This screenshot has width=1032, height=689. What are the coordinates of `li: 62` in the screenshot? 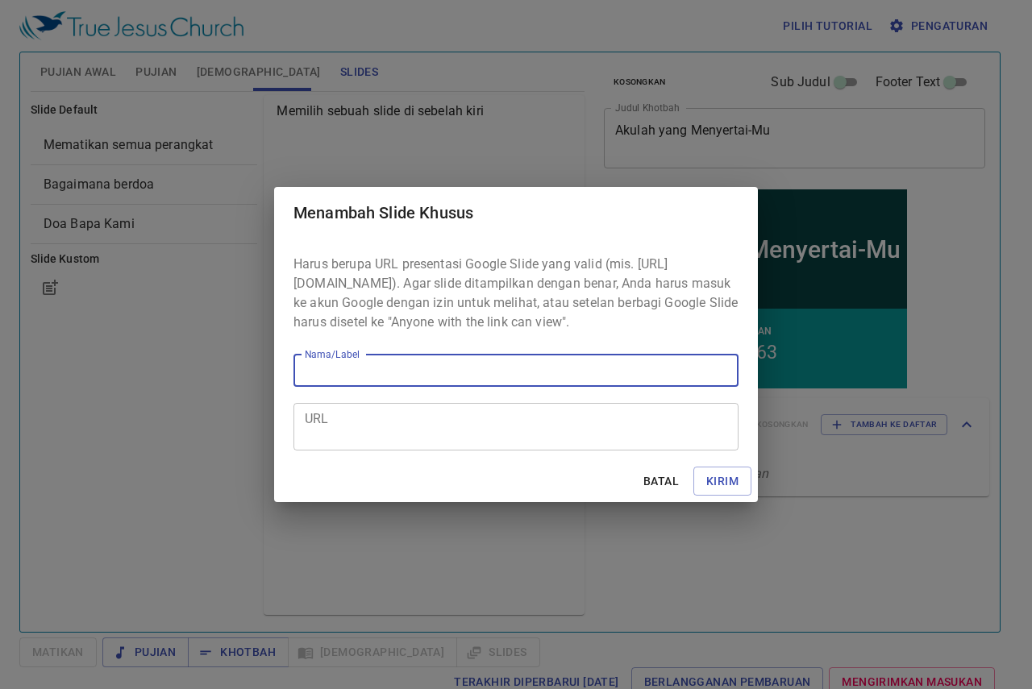 It's located at (142, 167).